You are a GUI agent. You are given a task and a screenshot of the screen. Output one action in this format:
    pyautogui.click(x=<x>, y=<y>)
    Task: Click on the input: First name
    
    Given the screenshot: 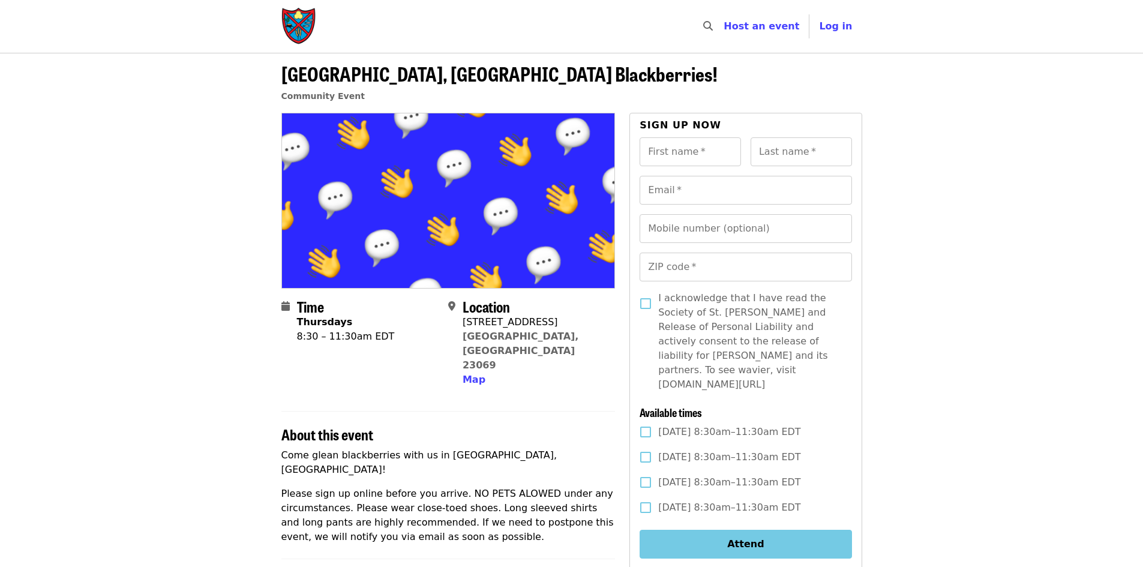 What is the action you would take?
    pyautogui.click(x=690, y=152)
    